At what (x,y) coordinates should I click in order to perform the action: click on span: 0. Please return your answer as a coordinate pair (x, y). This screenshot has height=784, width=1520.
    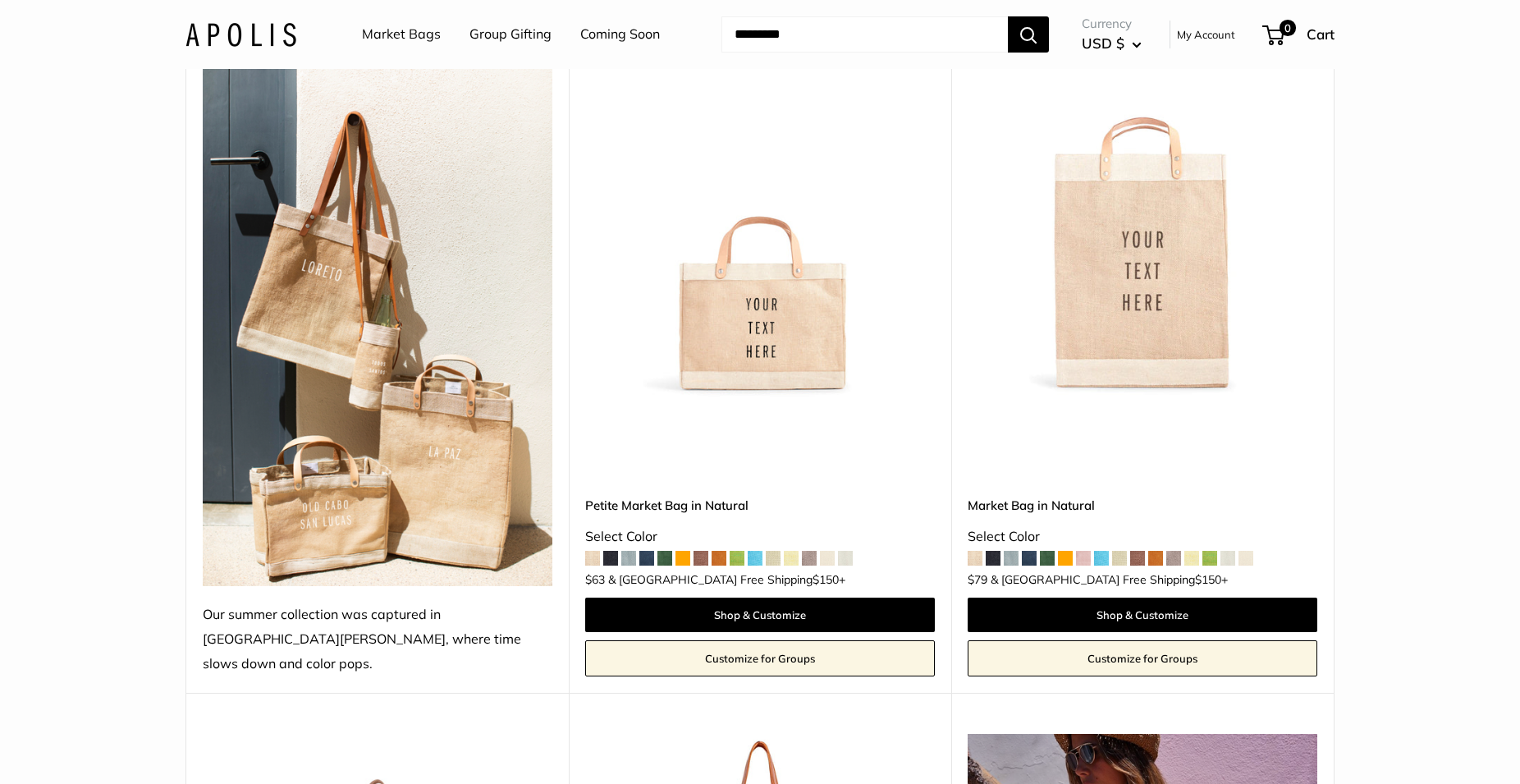
    Looking at the image, I should click on (1289, 28).